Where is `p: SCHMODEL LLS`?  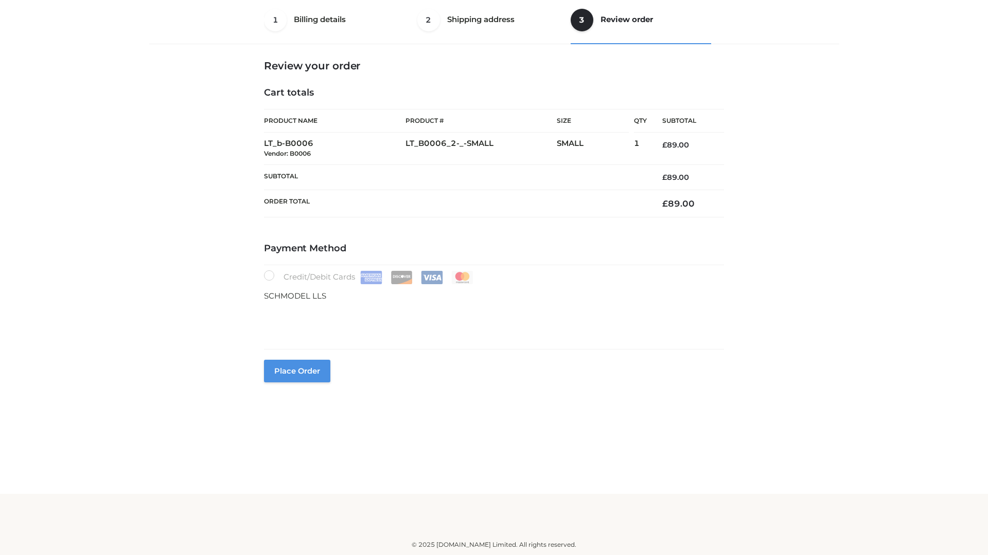 p: SCHMODEL LLS is located at coordinates (494, 296).